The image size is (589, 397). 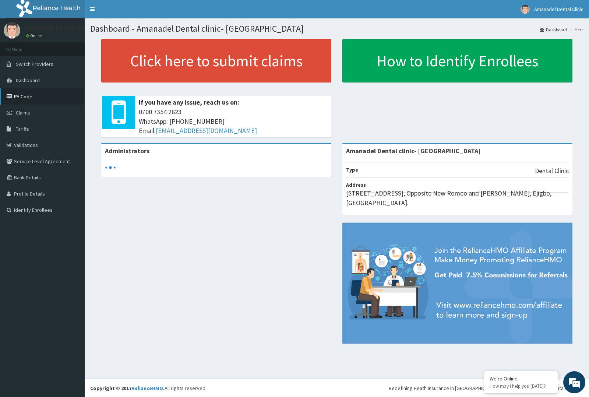 What do you see at coordinates (352, 170) in the screenshot?
I see `b: Type` at bounding box center [352, 170].